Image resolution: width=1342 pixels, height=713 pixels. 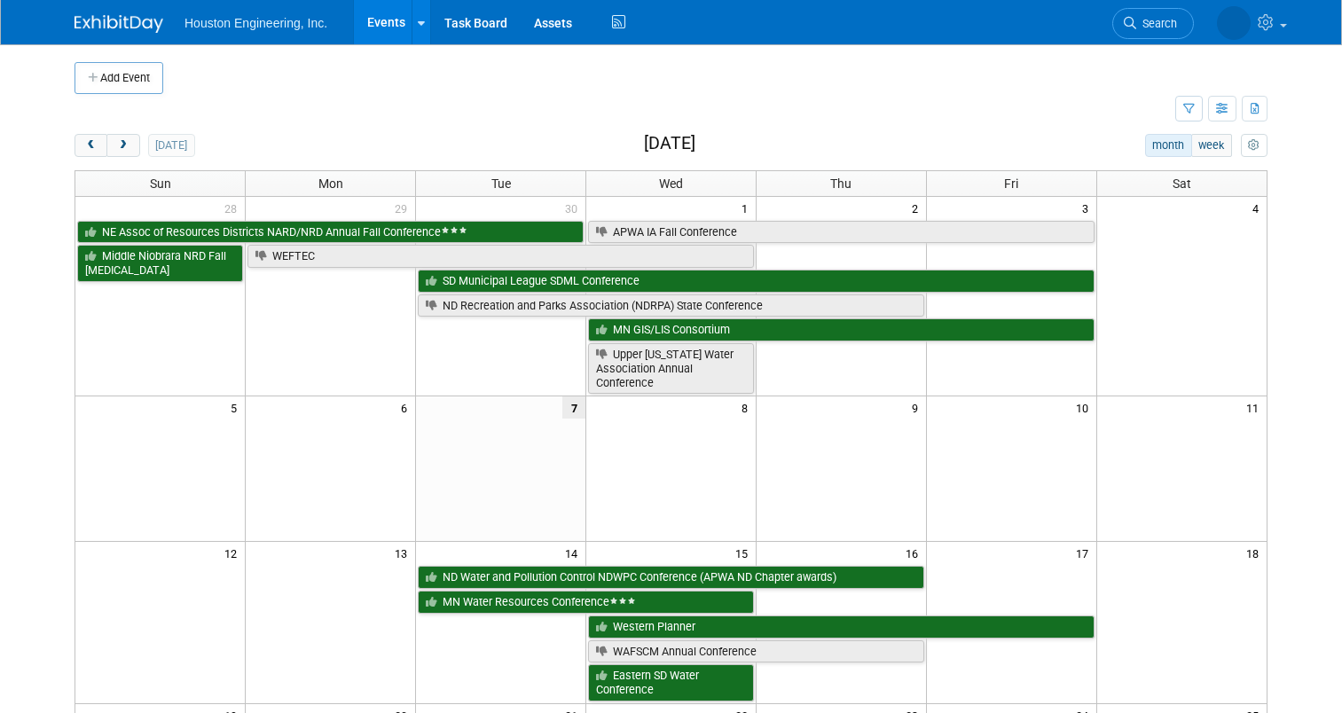 What do you see at coordinates (1255, 553) in the screenshot?
I see `span: 18` at bounding box center [1255, 553].